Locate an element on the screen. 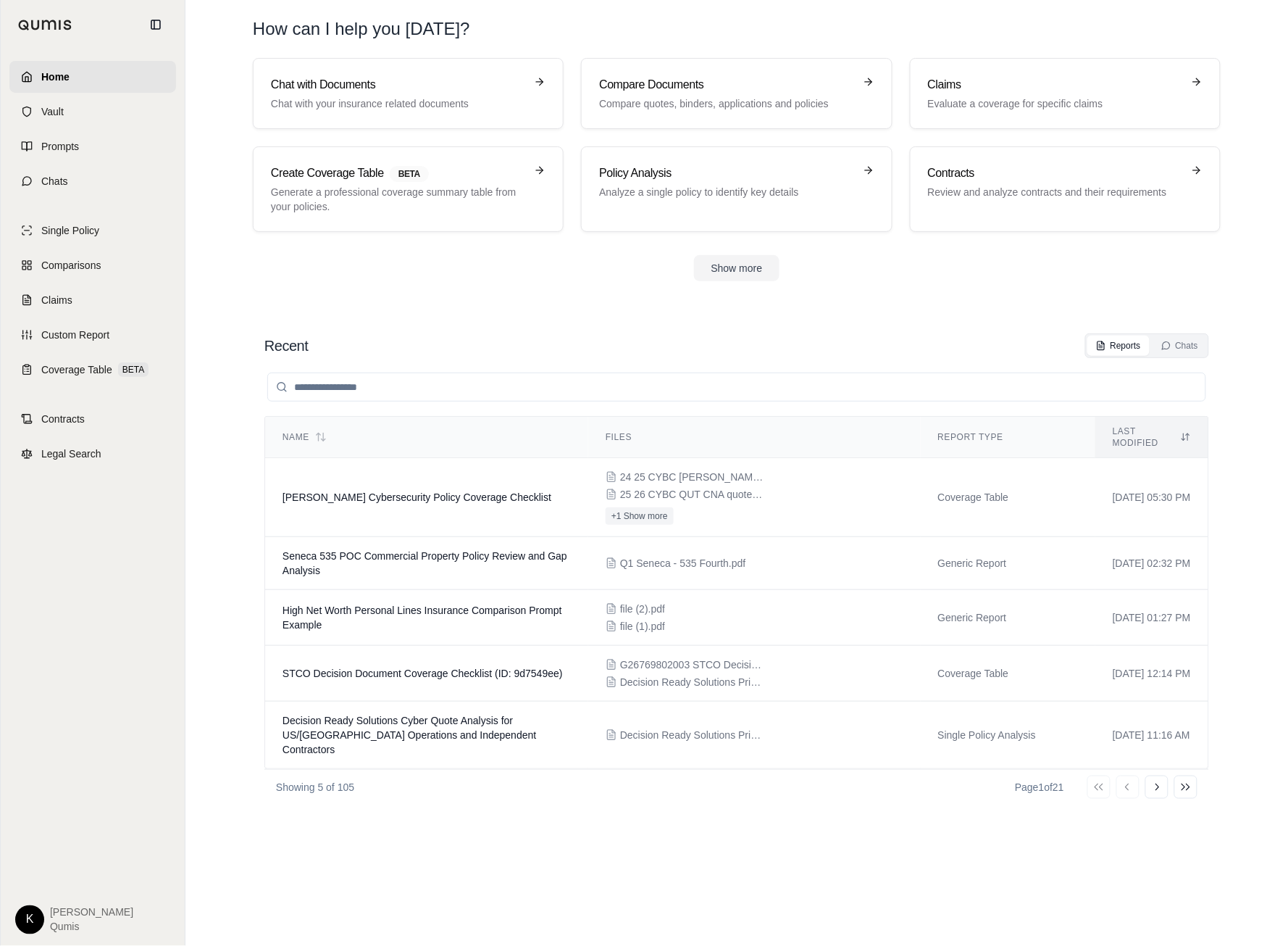 Image resolution: width=1288 pixels, height=946 pixels. span: Vault is located at coordinates (52, 112).